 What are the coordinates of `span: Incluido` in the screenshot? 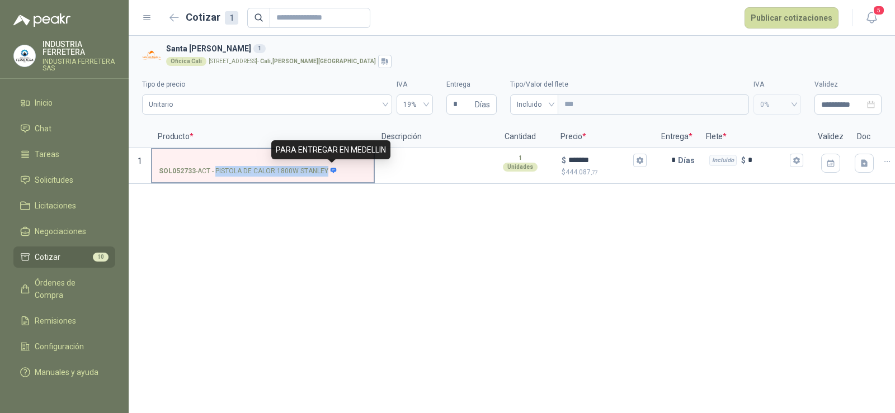 It's located at (534, 105).